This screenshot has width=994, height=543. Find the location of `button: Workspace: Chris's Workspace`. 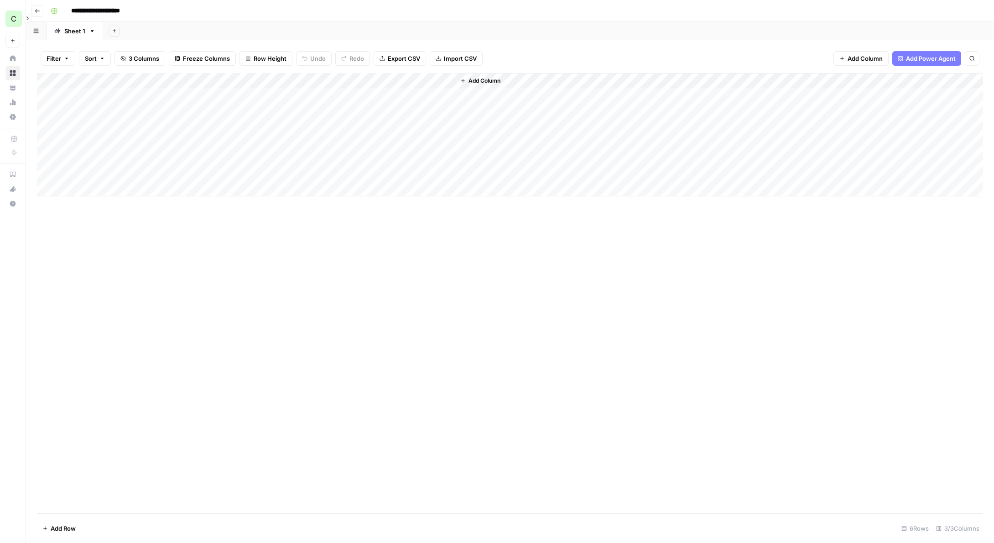

button: Workspace: Chris's Workspace is located at coordinates (13, 19).